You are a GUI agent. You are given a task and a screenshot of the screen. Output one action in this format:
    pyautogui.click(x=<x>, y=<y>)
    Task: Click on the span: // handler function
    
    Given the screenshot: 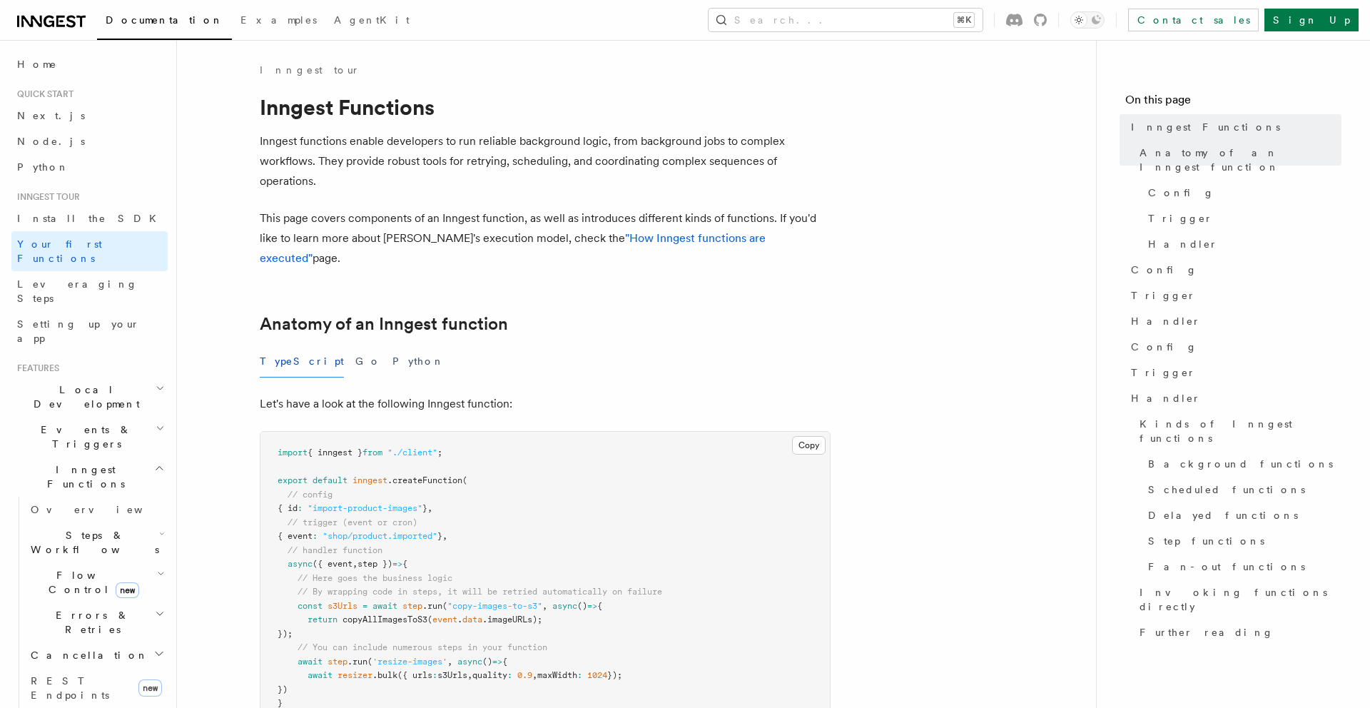 What is the action you would take?
    pyautogui.click(x=335, y=550)
    